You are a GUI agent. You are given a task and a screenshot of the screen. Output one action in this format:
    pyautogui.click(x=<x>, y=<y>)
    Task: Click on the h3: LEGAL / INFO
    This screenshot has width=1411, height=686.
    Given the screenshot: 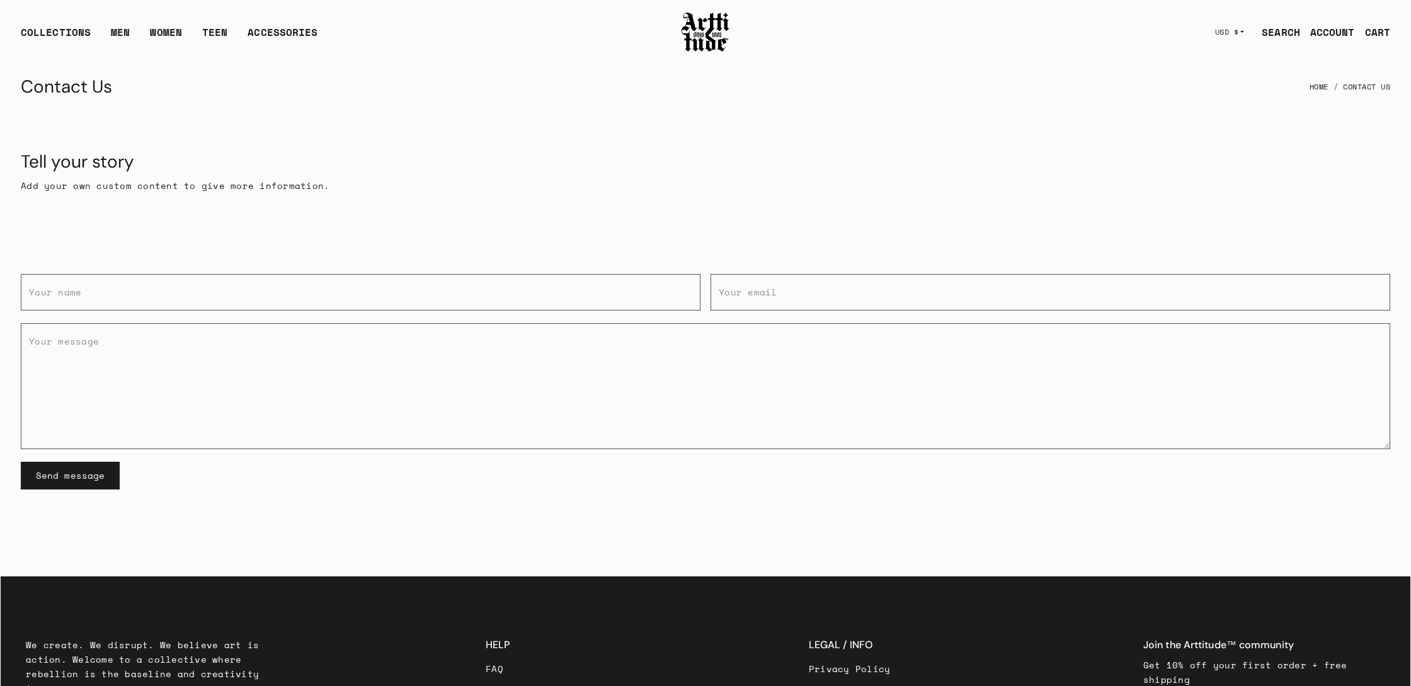 What is the action you would take?
    pyautogui.click(x=867, y=645)
    